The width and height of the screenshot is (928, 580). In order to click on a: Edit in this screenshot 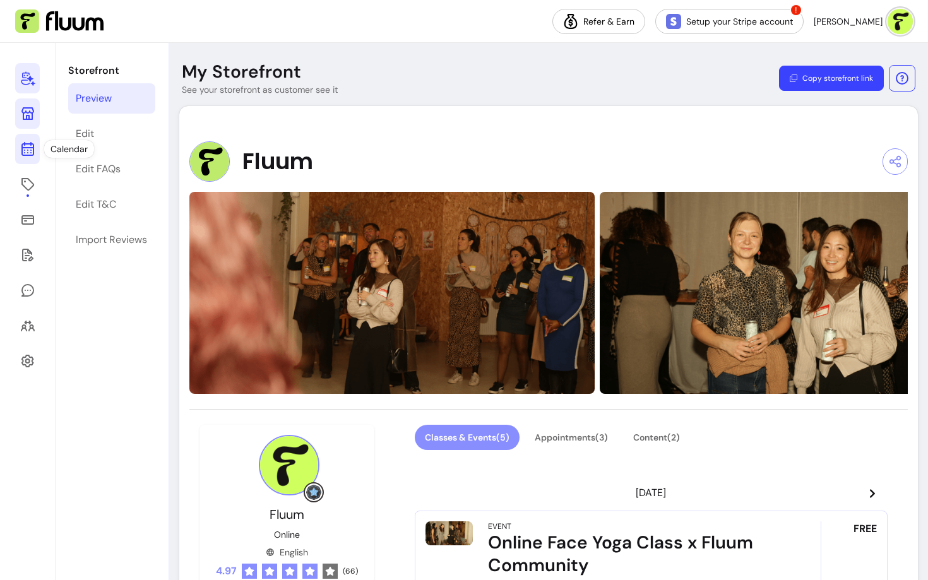, I will do `click(112, 134)`.